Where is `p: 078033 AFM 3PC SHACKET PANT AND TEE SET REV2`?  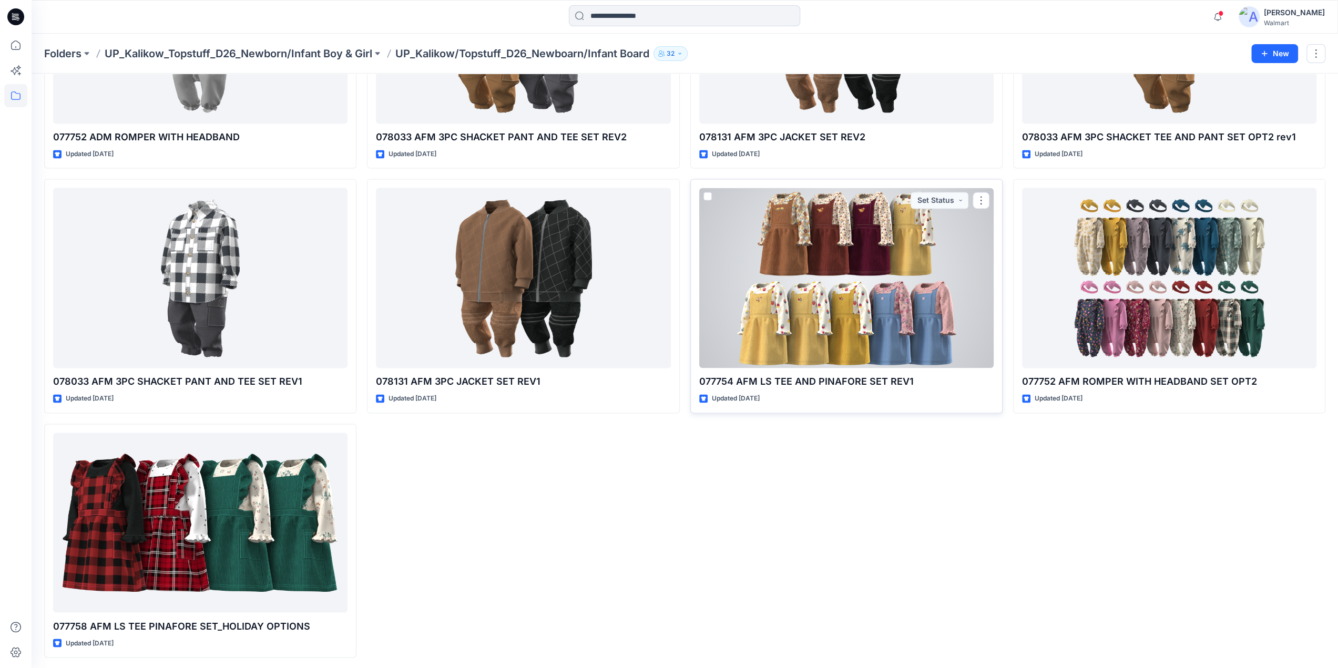
p: 078033 AFM 3PC SHACKET PANT AND TEE SET REV2 is located at coordinates (523, 137).